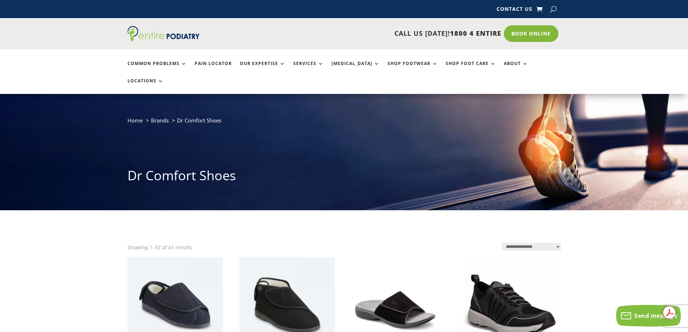 The image size is (688, 332). I want to click on a: Common Problems, so click(157, 69).